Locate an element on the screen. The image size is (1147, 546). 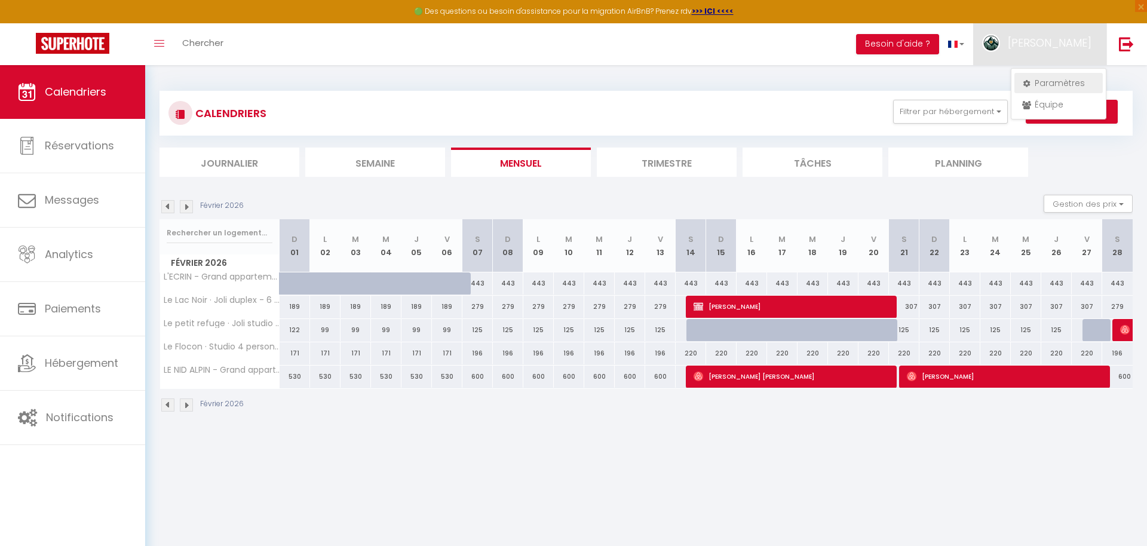
li: Journalier is located at coordinates (229, 162).